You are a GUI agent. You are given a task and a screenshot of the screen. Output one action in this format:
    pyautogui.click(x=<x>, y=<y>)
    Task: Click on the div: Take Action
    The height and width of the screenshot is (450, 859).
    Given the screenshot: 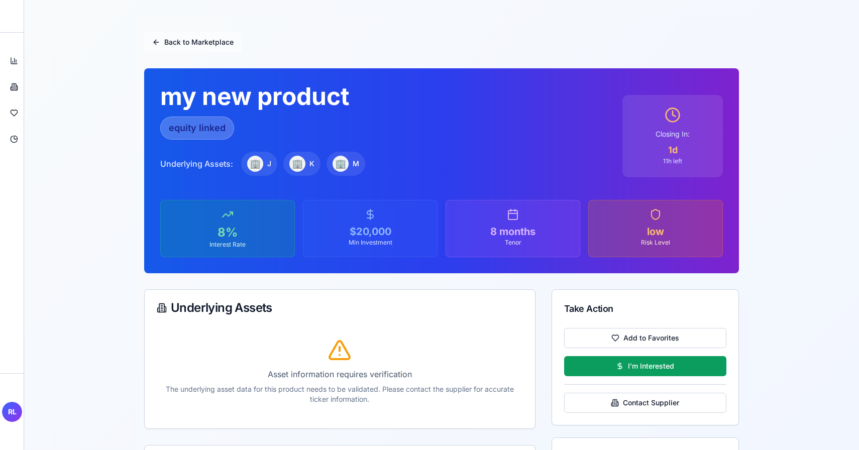 What is the action you would take?
    pyautogui.click(x=645, y=309)
    